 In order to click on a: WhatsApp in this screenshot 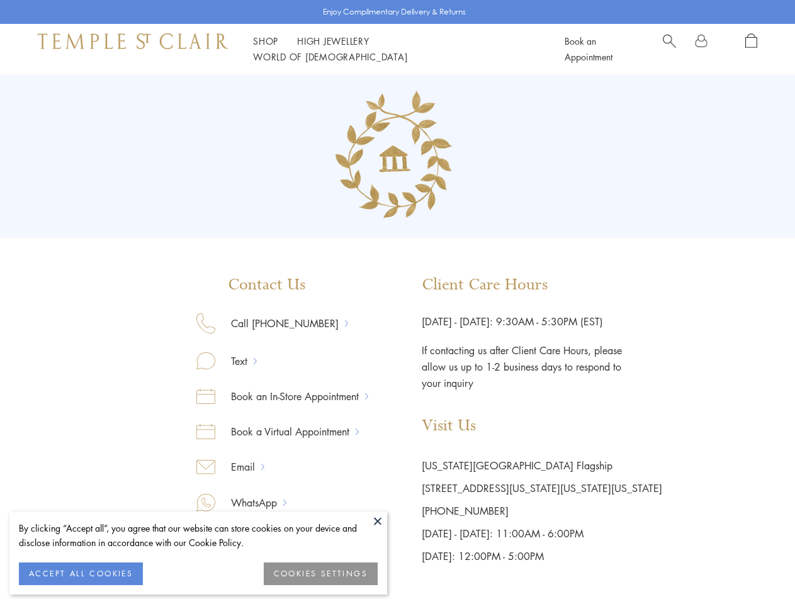, I will do `click(249, 503)`.